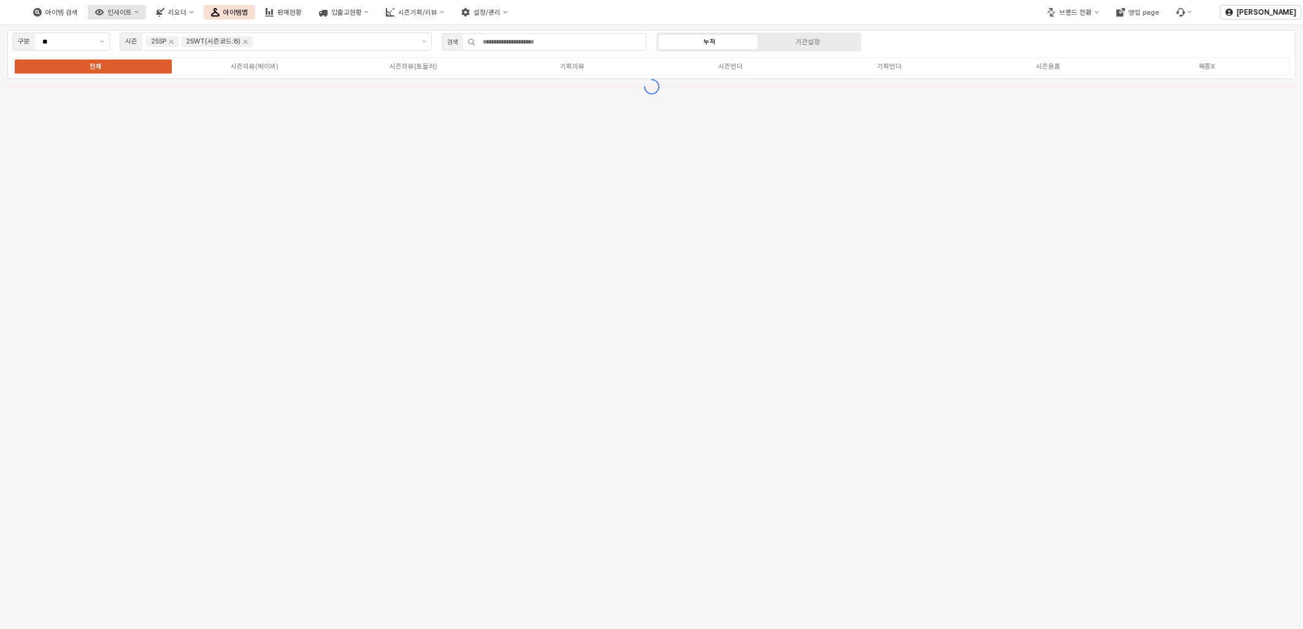 The image size is (1303, 629). I want to click on label: 누적, so click(710, 42).